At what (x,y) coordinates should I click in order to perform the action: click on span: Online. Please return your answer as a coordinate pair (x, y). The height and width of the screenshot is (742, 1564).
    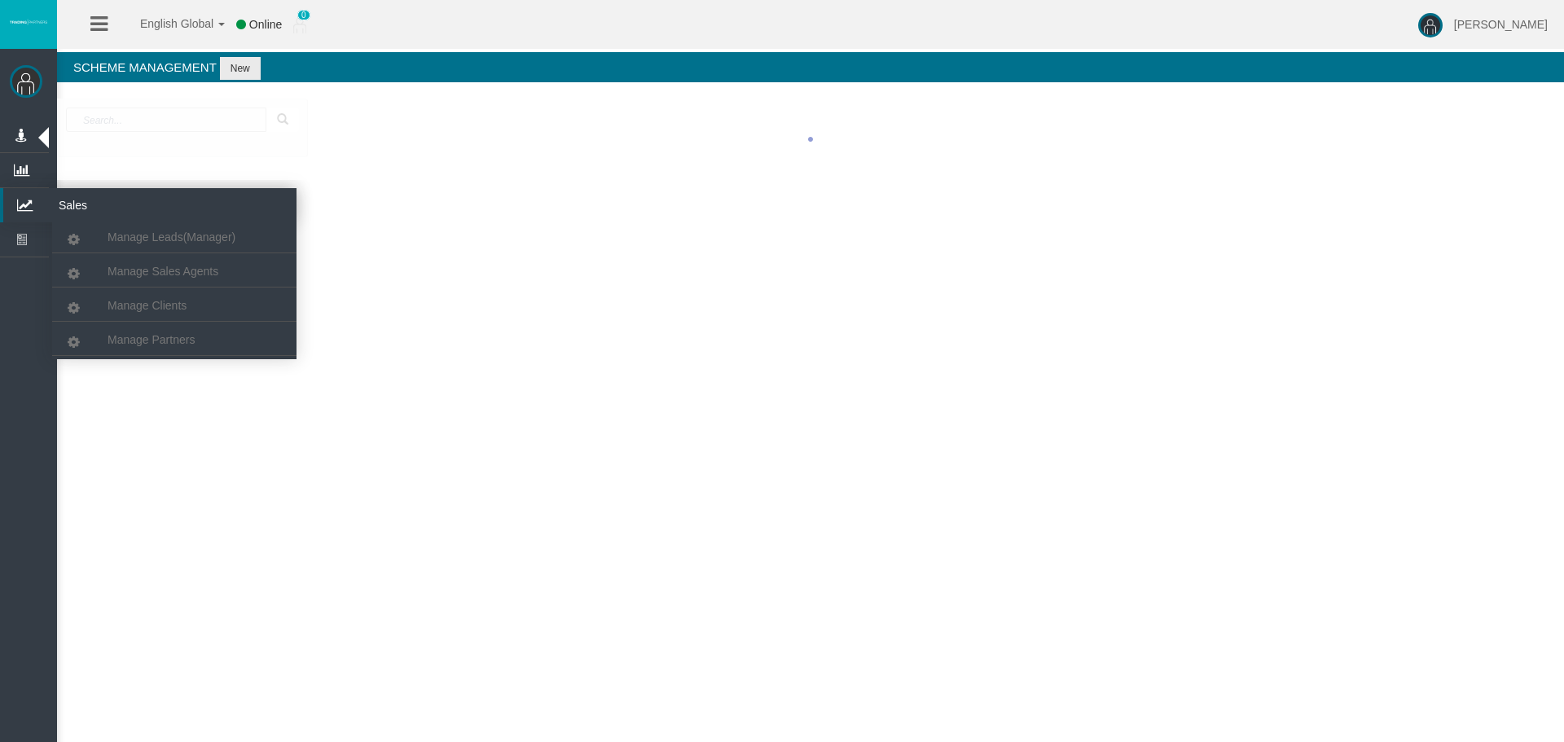
    Looking at the image, I should click on (266, 24).